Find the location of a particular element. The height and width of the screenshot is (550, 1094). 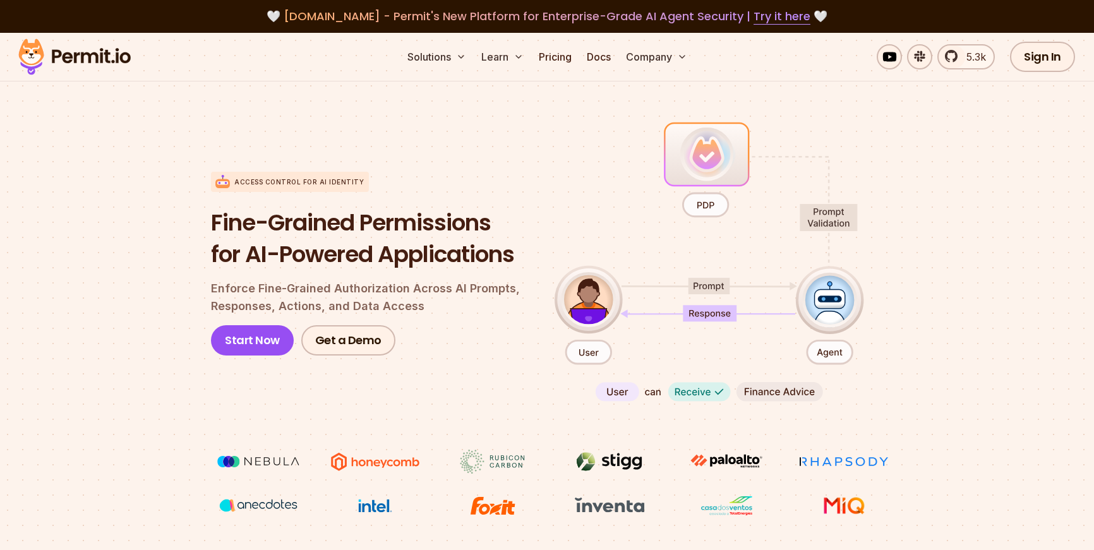

a: Start Now is located at coordinates (252, 340).